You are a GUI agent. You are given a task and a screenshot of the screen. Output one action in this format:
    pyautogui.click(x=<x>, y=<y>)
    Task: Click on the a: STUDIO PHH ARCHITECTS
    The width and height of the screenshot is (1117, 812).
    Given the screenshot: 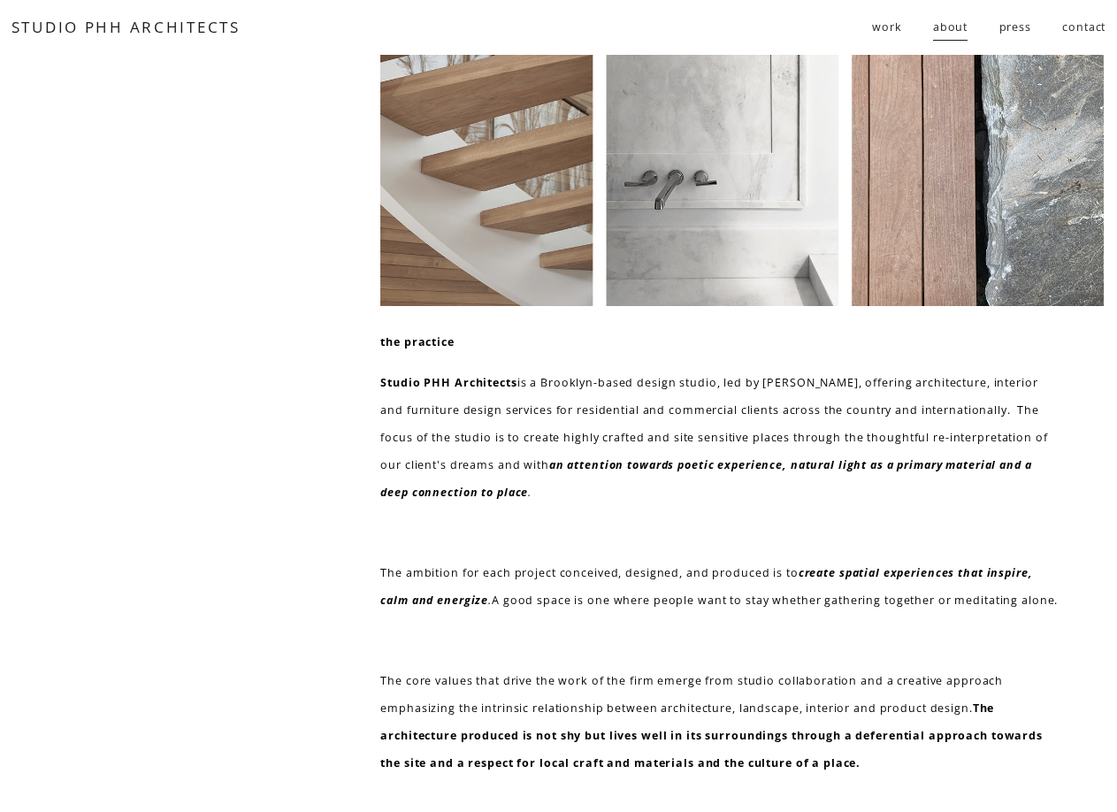 What is the action you would take?
    pyautogui.click(x=126, y=27)
    